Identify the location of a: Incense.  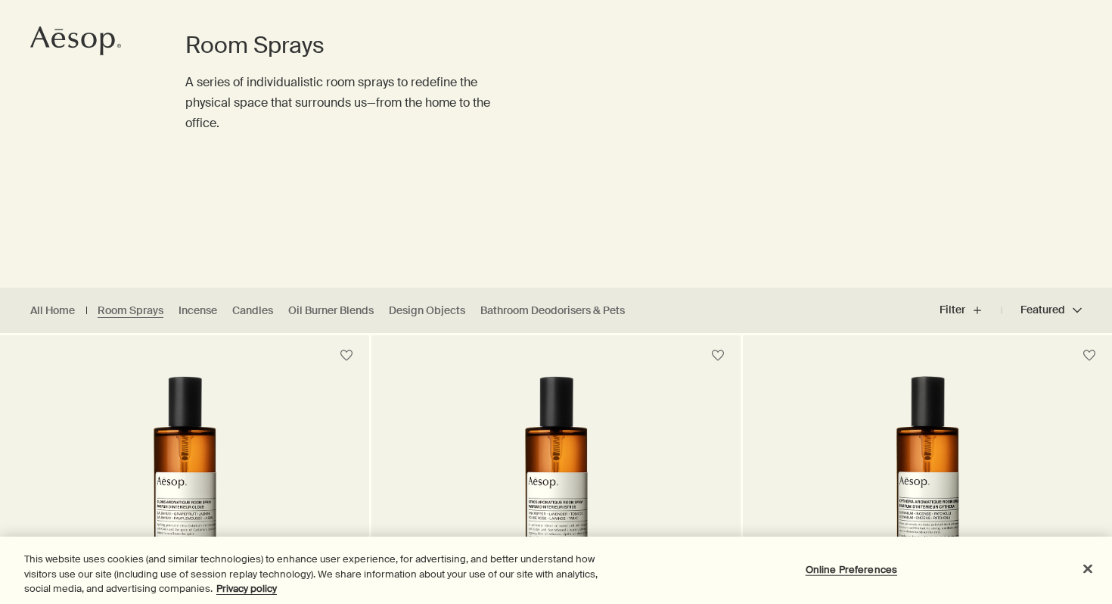
(197, 310).